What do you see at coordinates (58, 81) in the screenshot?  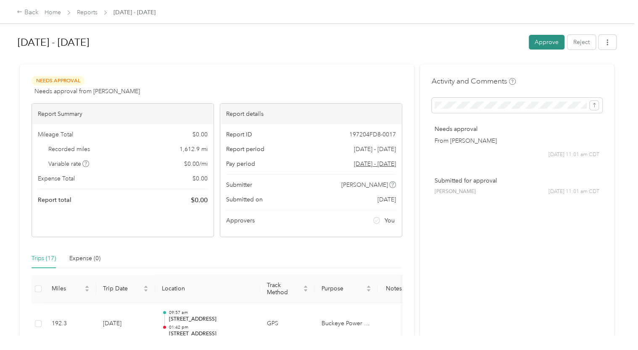 I see `span: Needs Approval` at bounding box center [58, 81].